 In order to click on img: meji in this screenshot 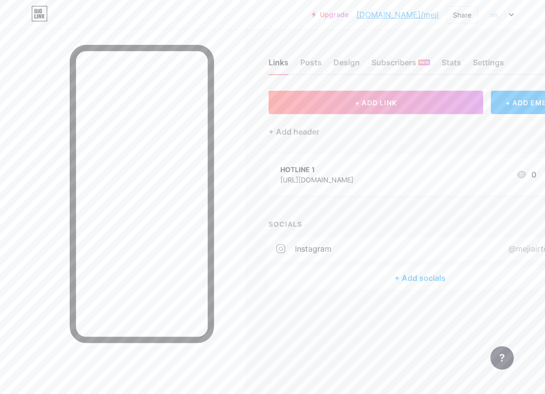, I will do `click(494, 15)`.